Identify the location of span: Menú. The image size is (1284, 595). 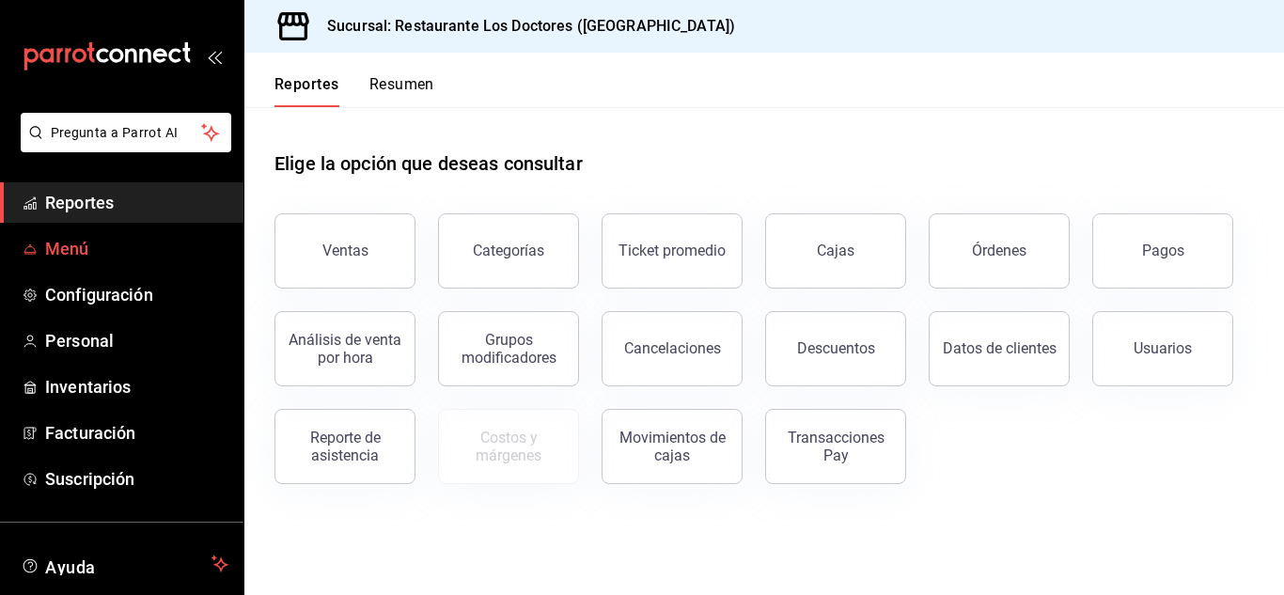
(136, 248).